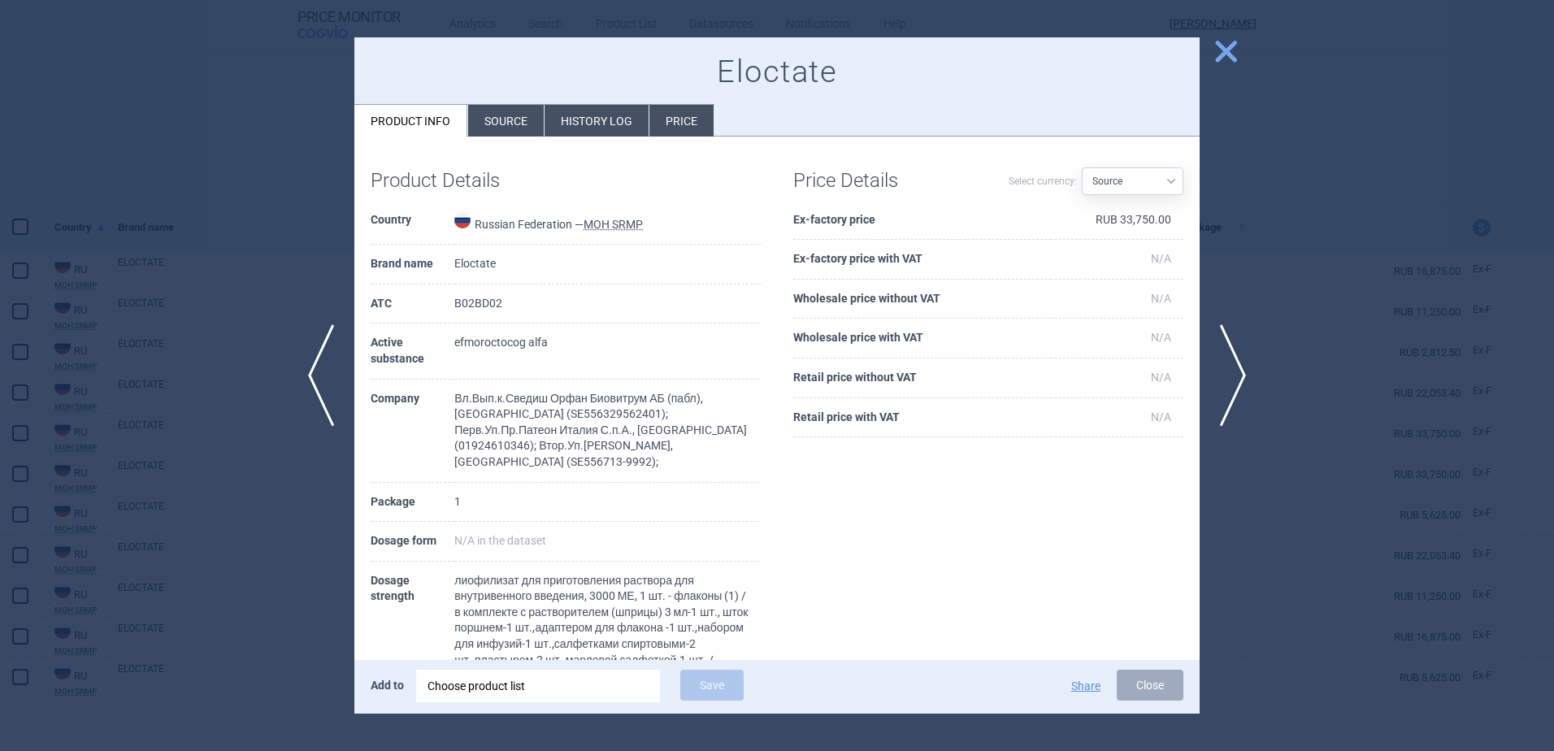 The height and width of the screenshot is (751, 1554). Describe the element at coordinates (1117, 220) in the screenshot. I see `td: RUB 33,750.00` at that location.